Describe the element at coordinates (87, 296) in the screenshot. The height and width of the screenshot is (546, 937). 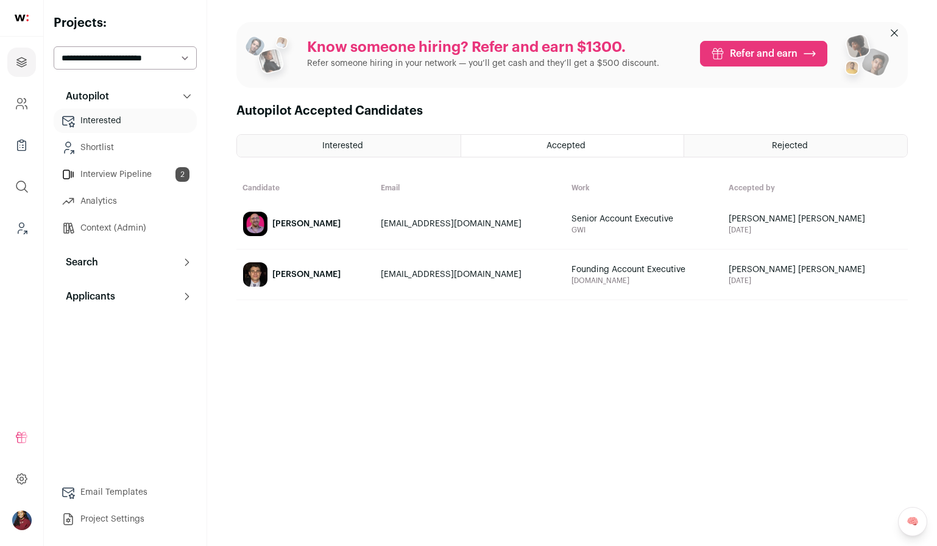
I see `p: Applicants` at that location.